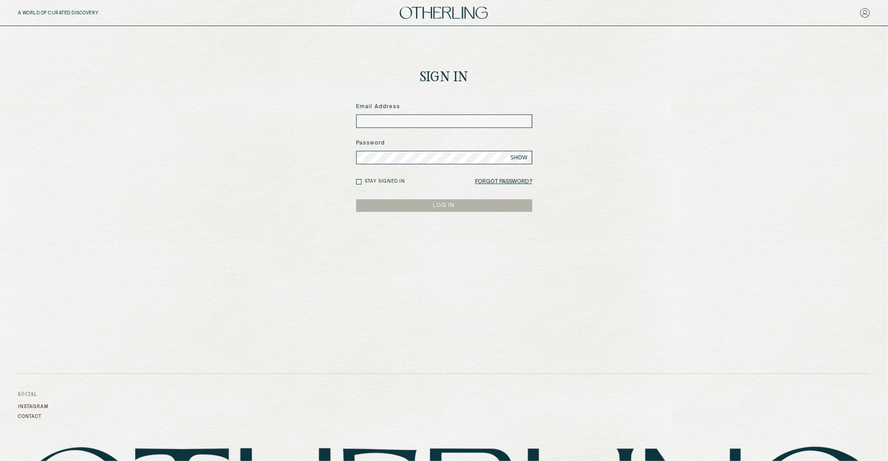 This screenshot has height=461, width=888. I want to click on h3: Social, so click(33, 395).